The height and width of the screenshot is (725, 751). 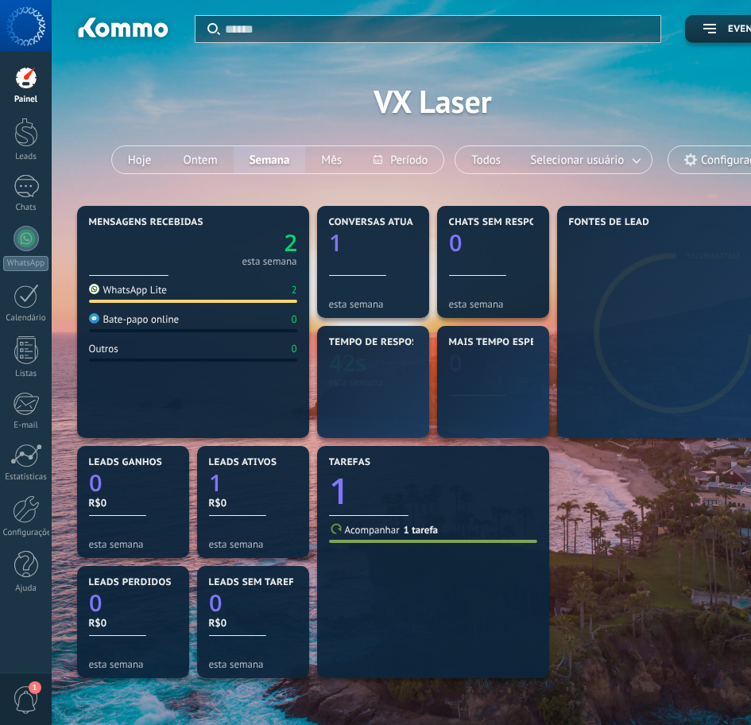 What do you see at coordinates (350, 463) in the screenshot?
I see `span: Tarefas` at bounding box center [350, 463].